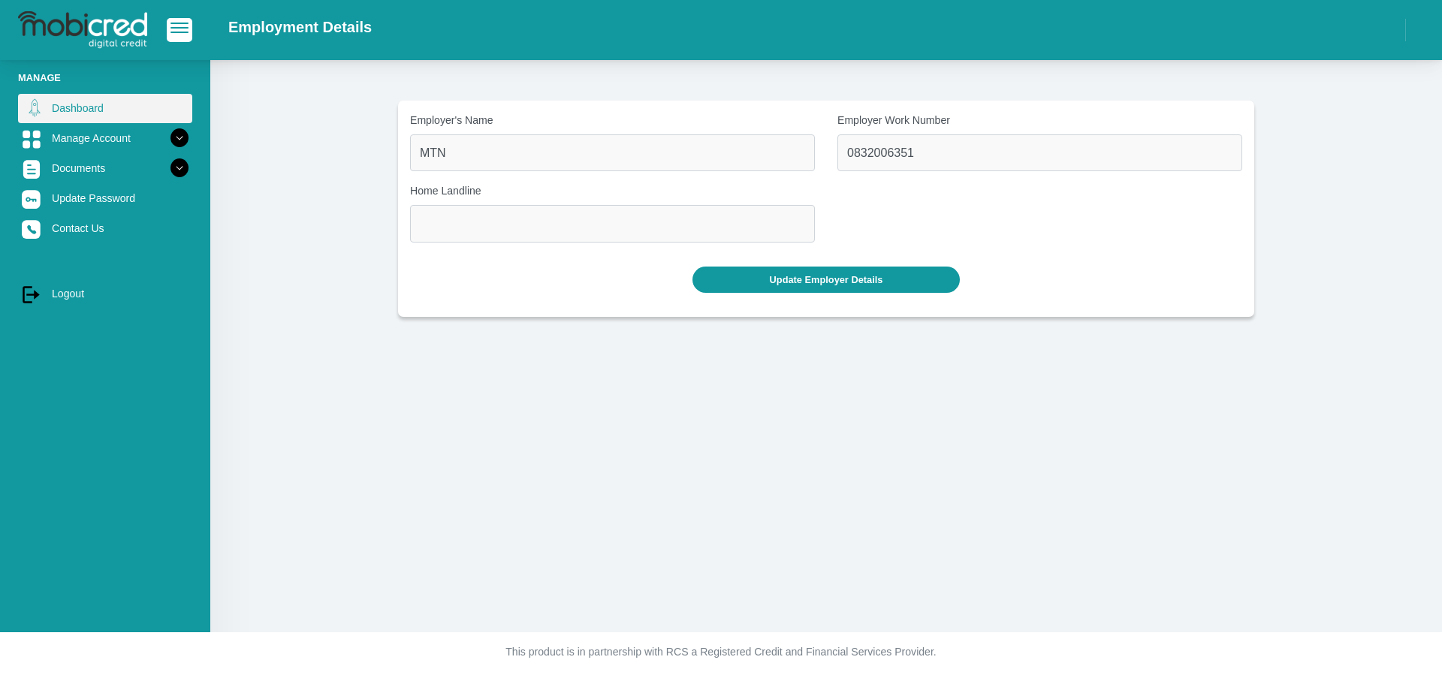 This screenshot has width=1442, height=684. What do you see at coordinates (105, 77) in the screenshot?
I see `li: Manage` at bounding box center [105, 77].